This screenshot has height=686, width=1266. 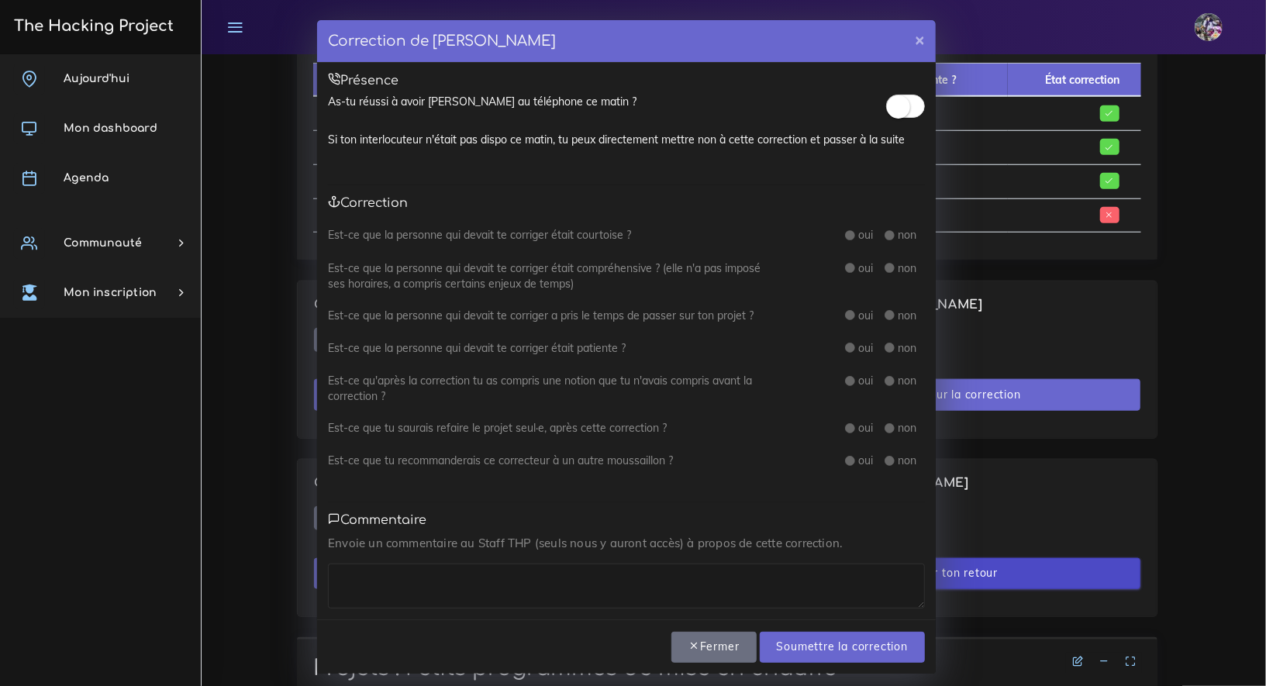 What do you see at coordinates (627, 203) in the screenshot?
I see `h5: Correction` at bounding box center [627, 203].